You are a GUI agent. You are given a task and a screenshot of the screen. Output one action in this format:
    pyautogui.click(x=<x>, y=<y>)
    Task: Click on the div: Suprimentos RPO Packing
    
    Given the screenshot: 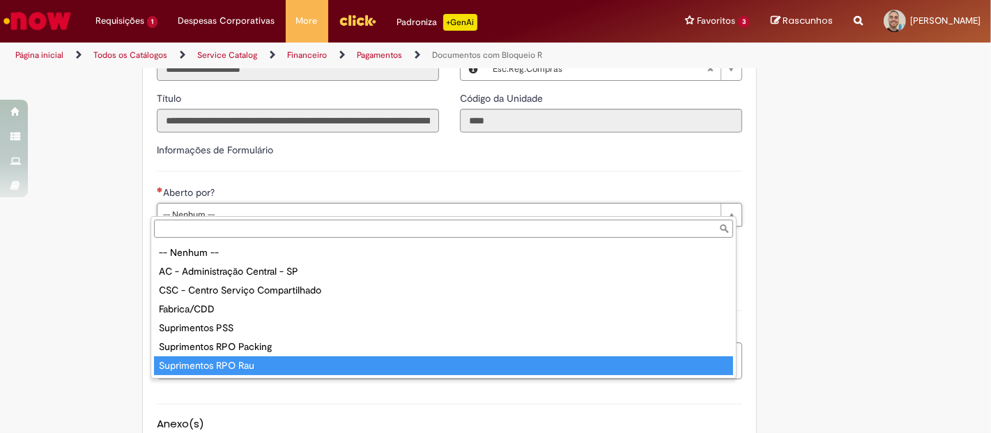 What is the action you would take?
    pyautogui.click(x=443, y=346)
    